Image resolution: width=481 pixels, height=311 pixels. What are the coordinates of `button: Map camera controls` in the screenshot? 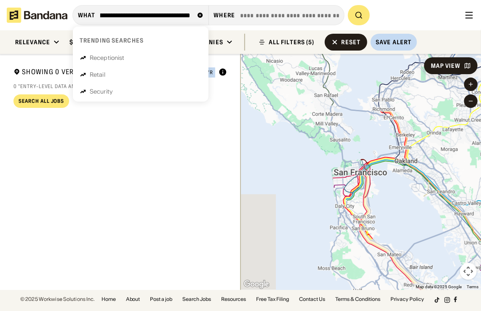 It's located at (469, 271).